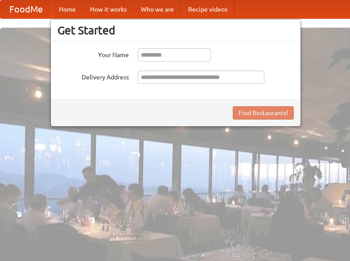 This screenshot has width=350, height=261. What do you see at coordinates (93, 54) in the screenshot?
I see `label: Your Name` at bounding box center [93, 54].